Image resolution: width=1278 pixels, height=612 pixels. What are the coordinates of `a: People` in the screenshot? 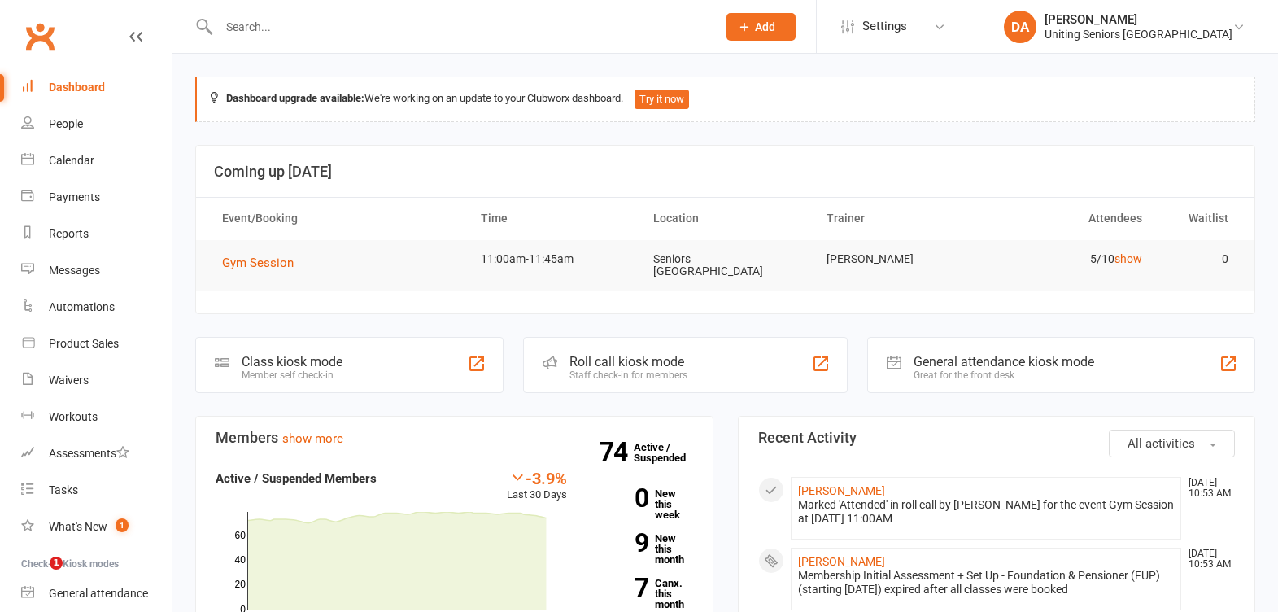 It's located at (96, 124).